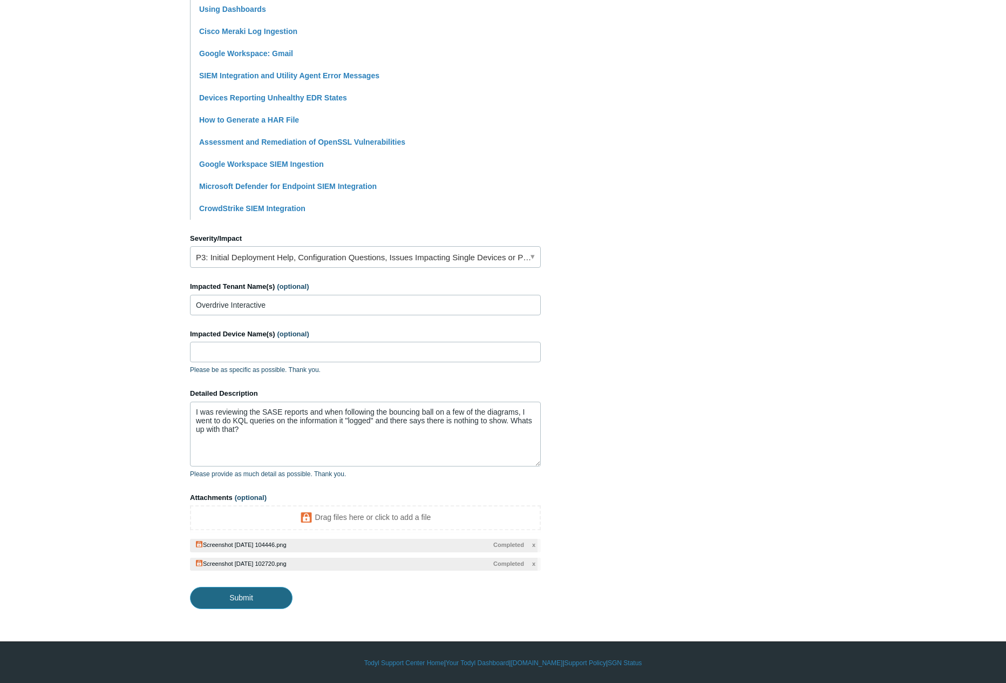 The image size is (1006, 683). What do you see at coordinates (302, 142) in the screenshot?
I see `a: Assessment and Remediation of OpenSSL Vulnerabilities` at bounding box center [302, 142].